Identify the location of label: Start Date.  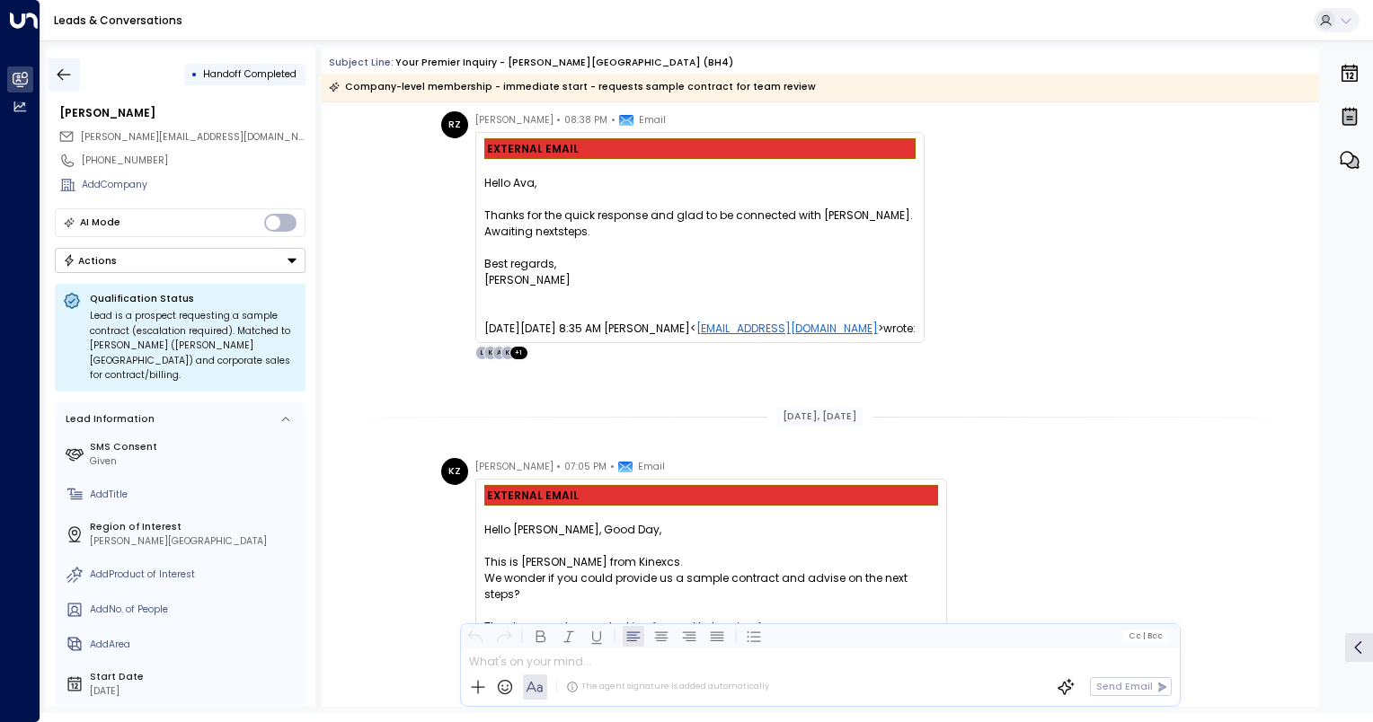
(195, 677).